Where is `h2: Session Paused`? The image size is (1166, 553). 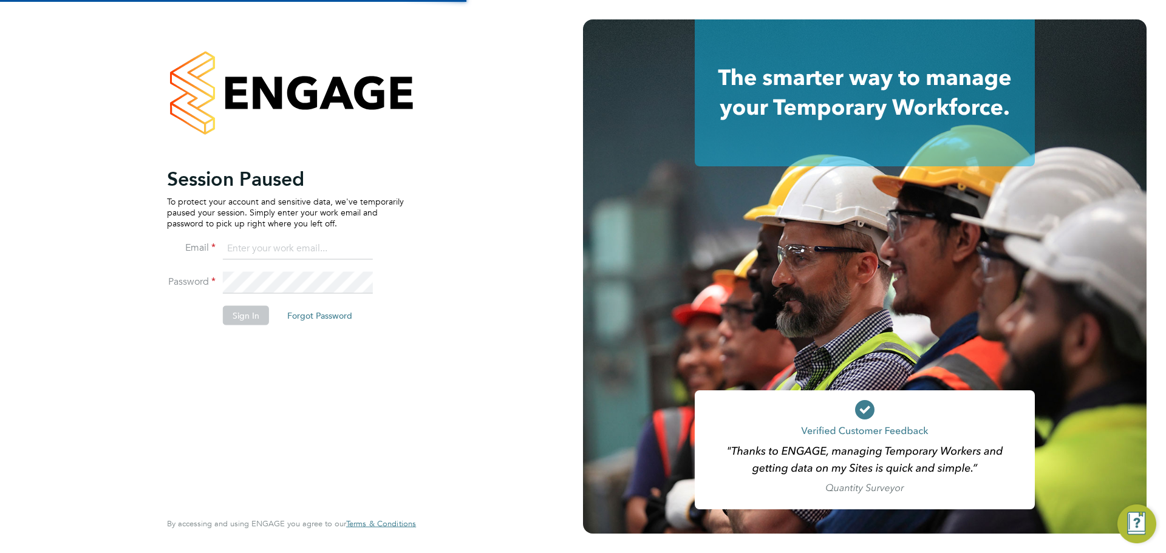
h2: Session Paused is located at coordinates (285, 179).